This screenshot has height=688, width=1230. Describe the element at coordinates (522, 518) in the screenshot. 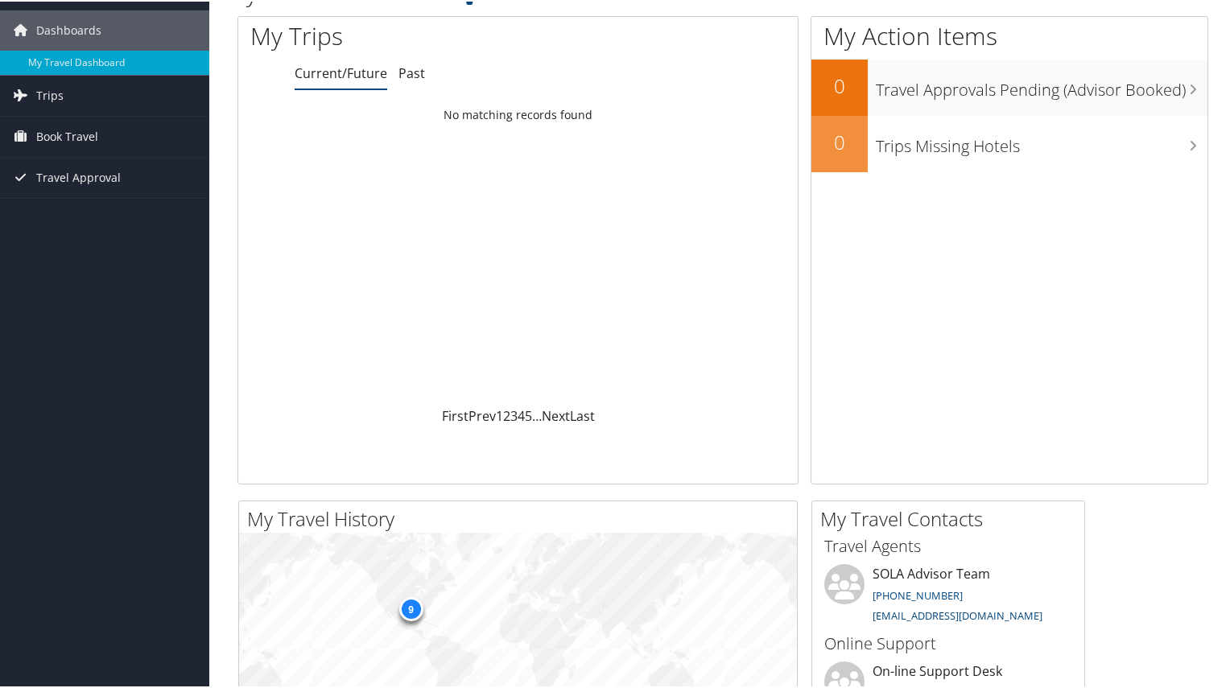

I see `h2: My Travel History` at that location.